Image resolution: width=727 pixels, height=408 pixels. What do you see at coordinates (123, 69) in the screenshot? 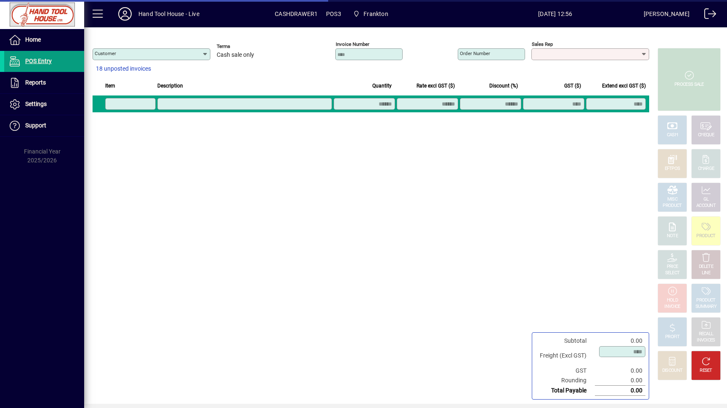
I see `span: 18 unposted invoices` at bounding box center [123, 69].